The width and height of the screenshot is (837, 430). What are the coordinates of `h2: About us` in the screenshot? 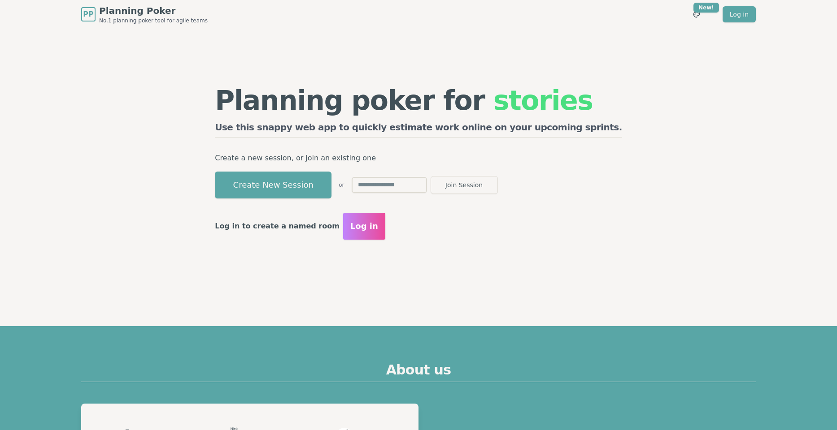 It's located at (418, 372).